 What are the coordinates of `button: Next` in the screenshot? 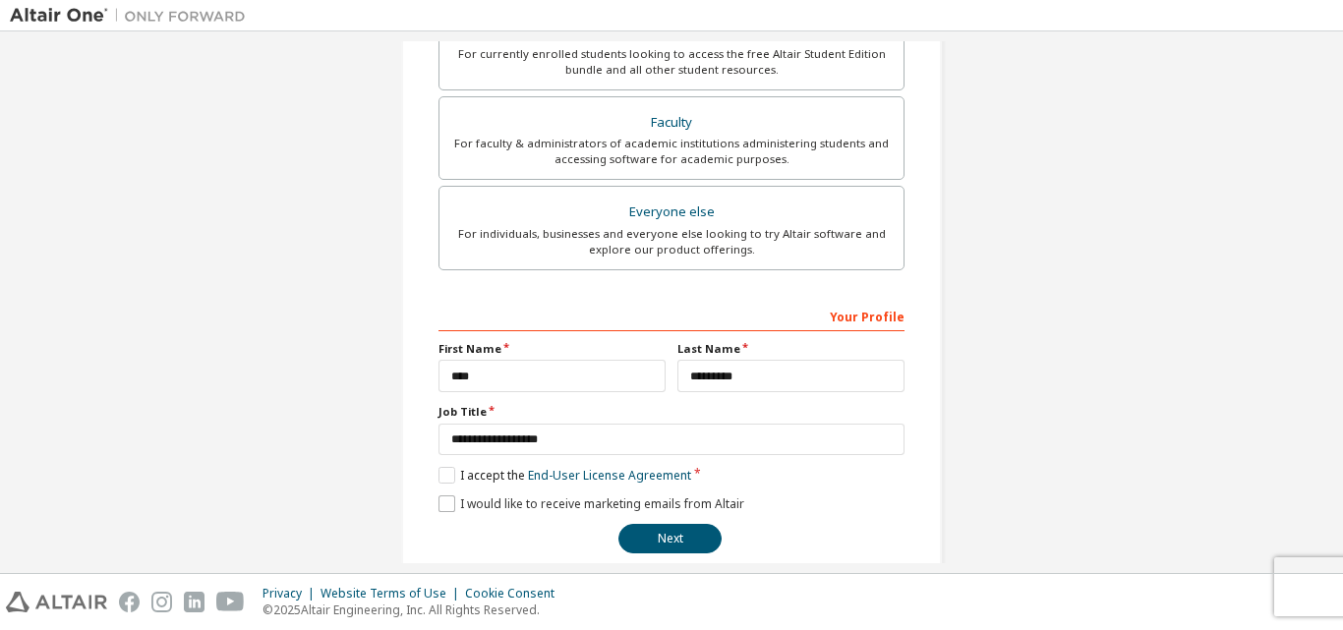 It's located at (669, 539).